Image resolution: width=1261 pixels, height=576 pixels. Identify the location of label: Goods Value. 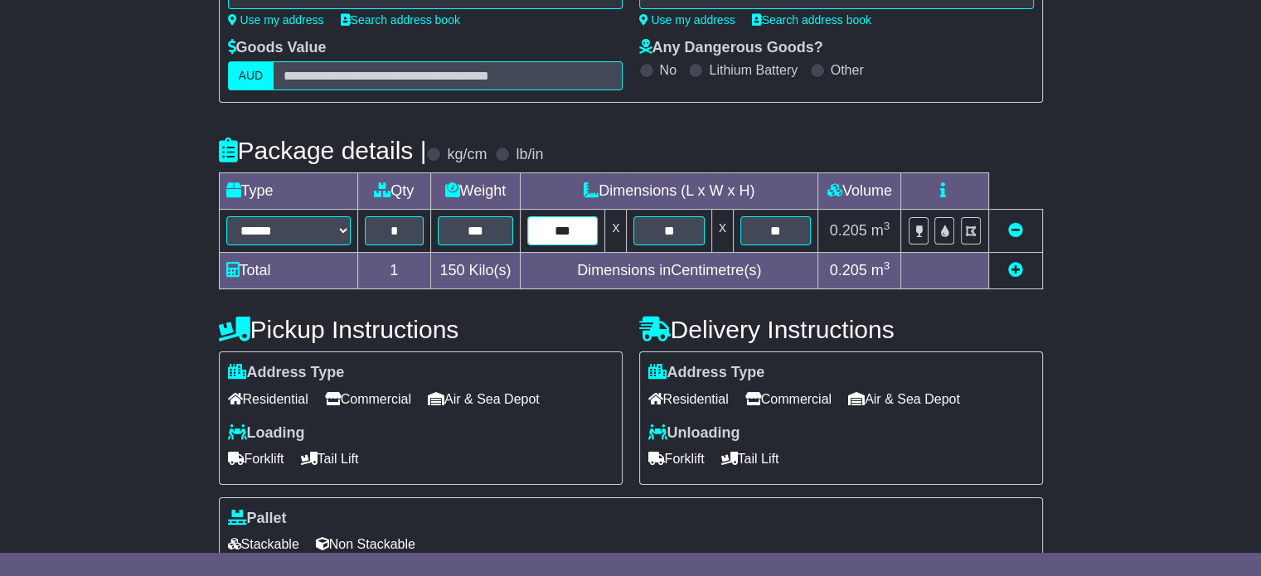
(277, 48).